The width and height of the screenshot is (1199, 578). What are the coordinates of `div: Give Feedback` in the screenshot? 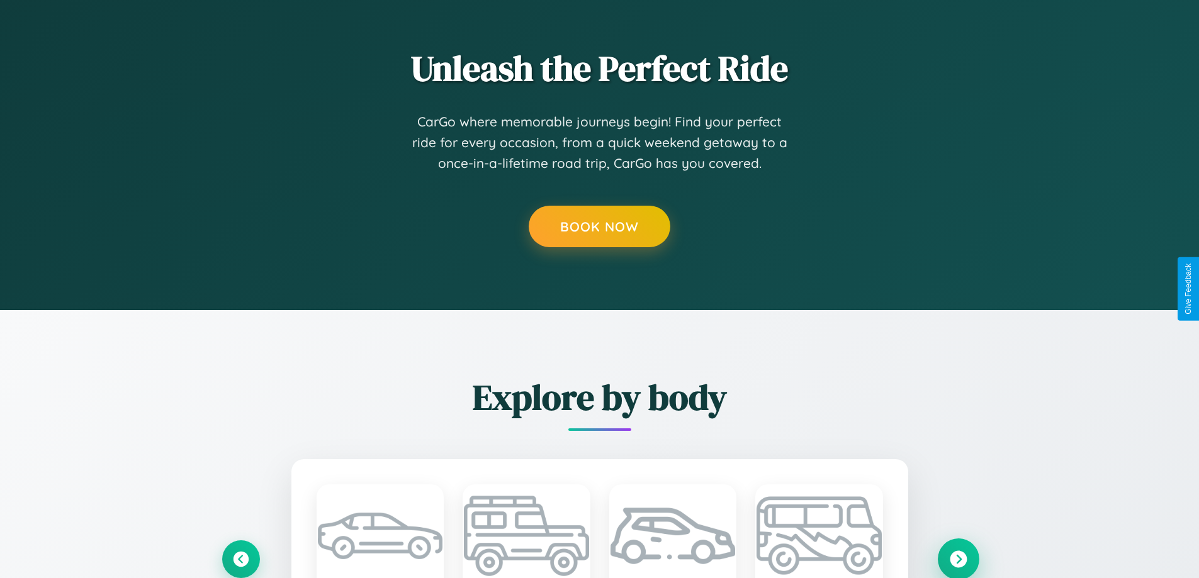 It's located at (1188, 289).